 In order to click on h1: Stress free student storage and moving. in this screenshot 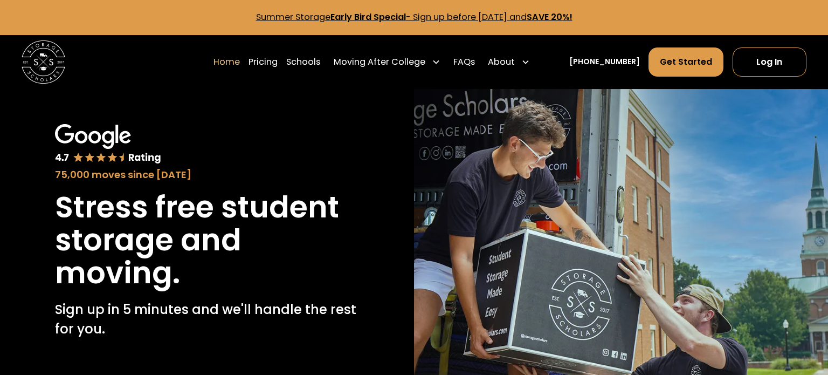, I will do `click(207, 239)`.